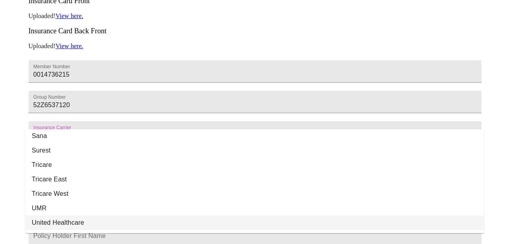 Image resolution: width=510 pixels, height=244 pixels. Describe the element at coordinates (473, 133) in the screenshot. I see `button: Close` at that location.